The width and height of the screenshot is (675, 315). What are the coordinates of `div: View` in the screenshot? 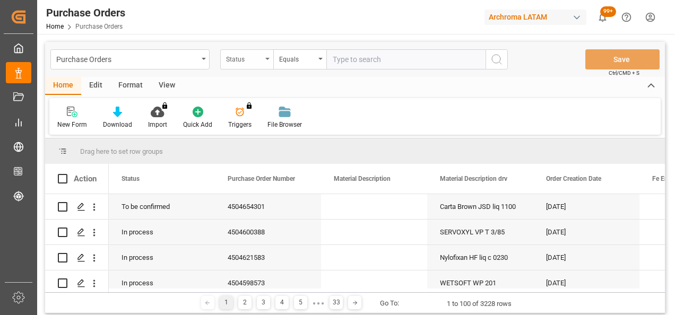 It's located at (167, 86).